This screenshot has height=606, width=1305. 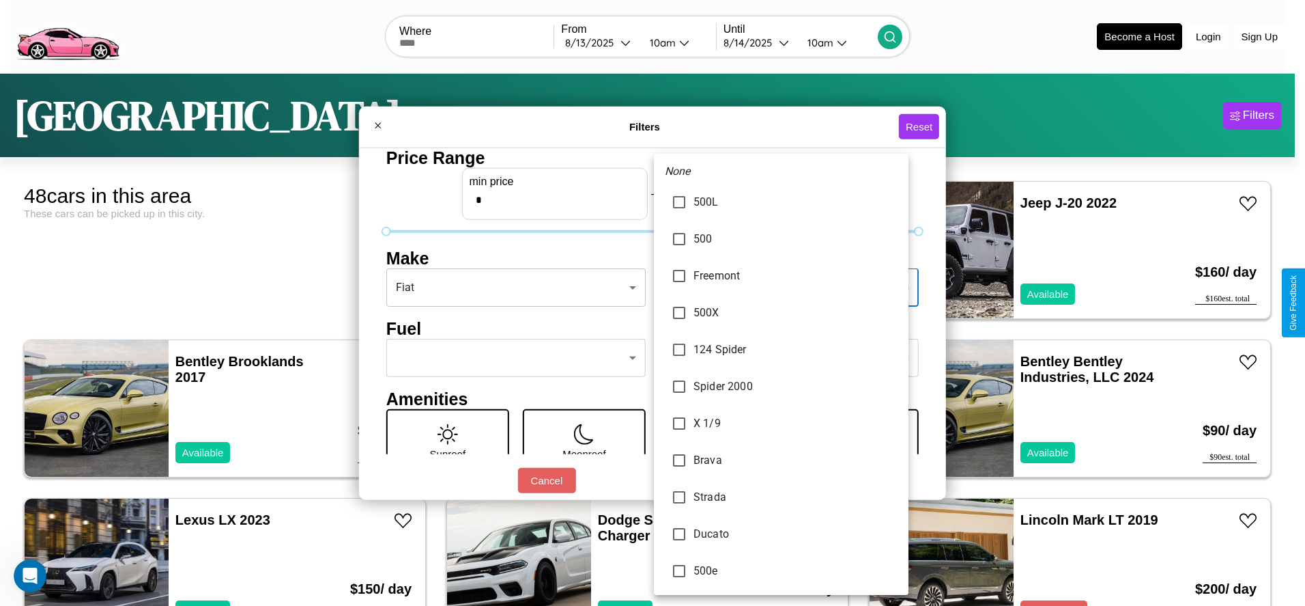 I want to click on span: Freemont, so click(x=795, y=276).